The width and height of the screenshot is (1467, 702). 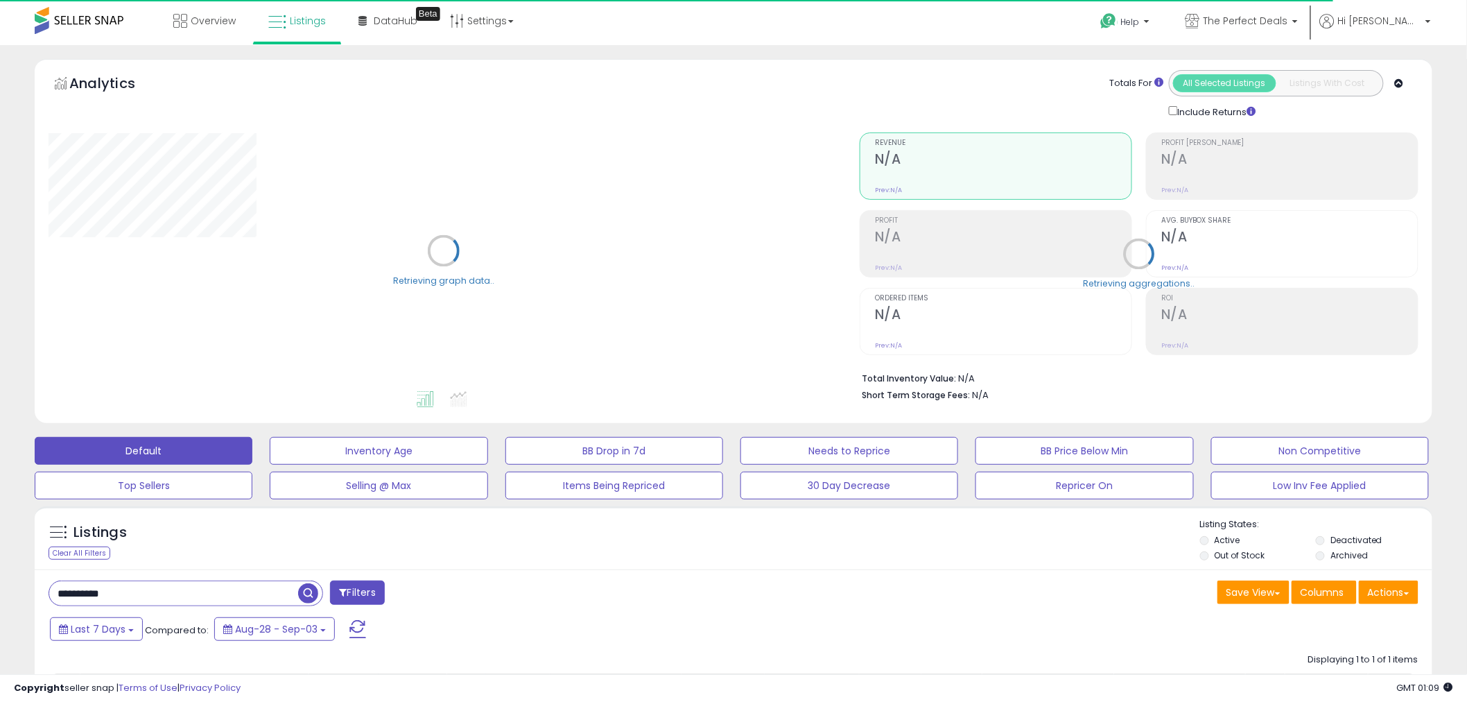 What do you see at coordinates (428, 14) in the screenshot?
I see `div: Tooltip anchor` at bounding box center [428, 14].